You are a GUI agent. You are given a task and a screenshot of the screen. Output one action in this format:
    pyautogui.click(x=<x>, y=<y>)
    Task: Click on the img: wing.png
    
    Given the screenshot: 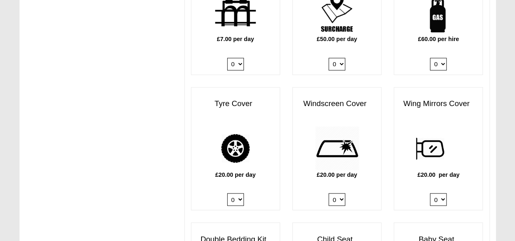 What is the action you would take?
    pyautogui.click(x=438, y=148)
    